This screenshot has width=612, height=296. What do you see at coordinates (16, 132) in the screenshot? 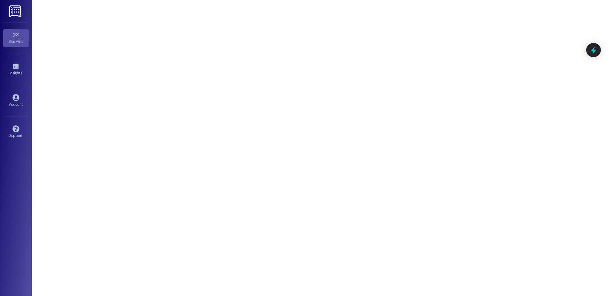
I see `a: Support` at bounding box center [16, 132].